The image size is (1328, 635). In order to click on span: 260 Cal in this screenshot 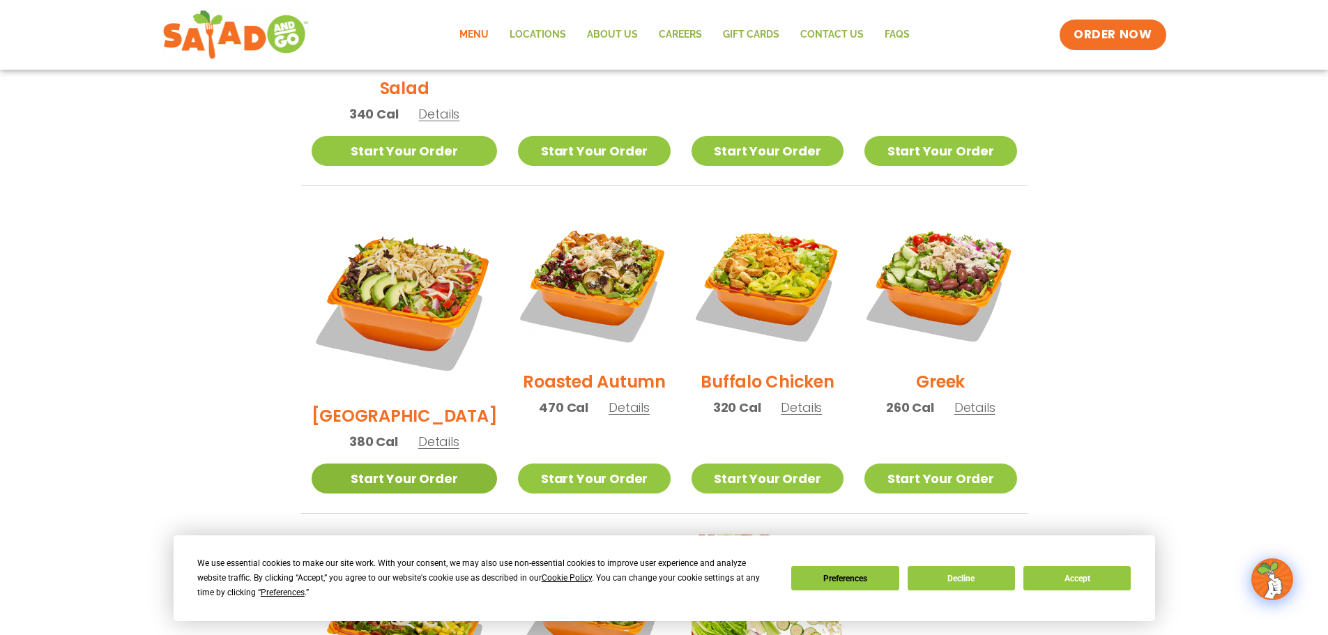, I will do `click(910, 407)`.